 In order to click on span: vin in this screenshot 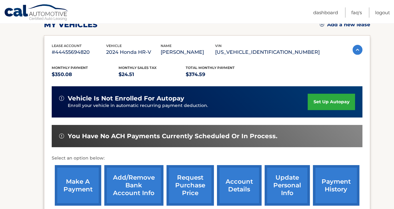, I will do `click(218, 46)`.